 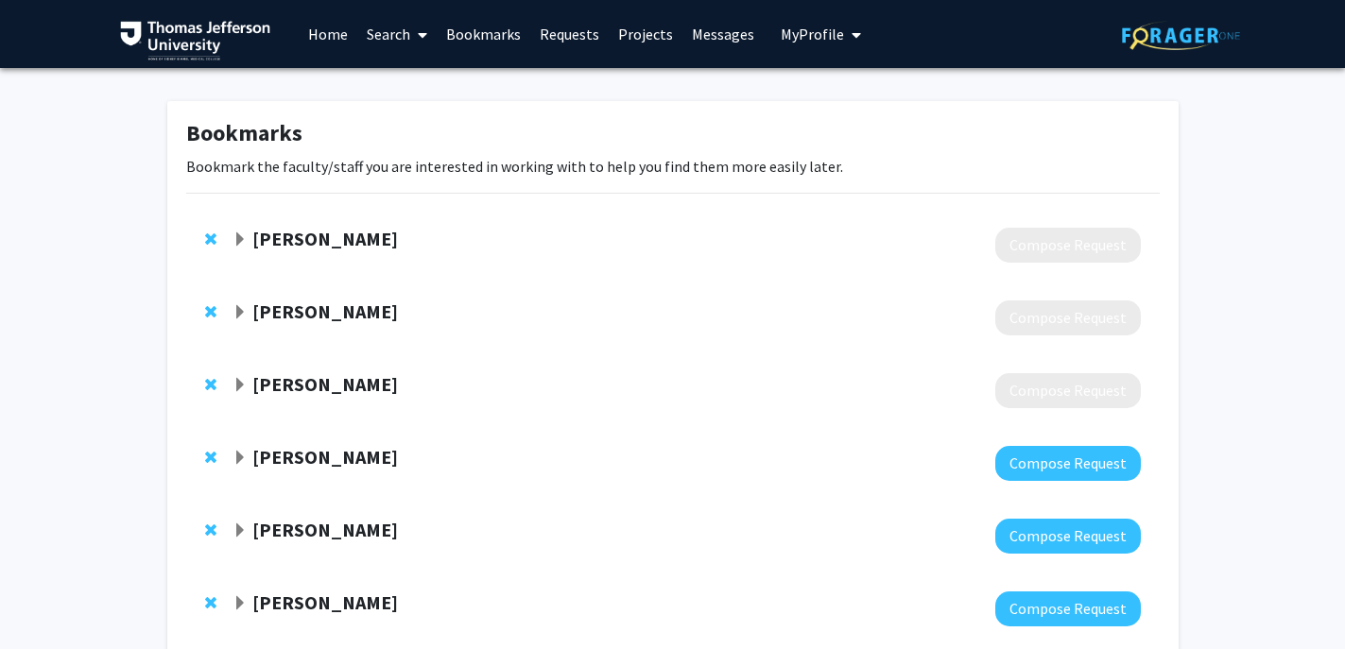 What do you see at coordinates (483, 34) in the screenshot?
I see `a: Bookmarks` at bounding box center [483, 34].